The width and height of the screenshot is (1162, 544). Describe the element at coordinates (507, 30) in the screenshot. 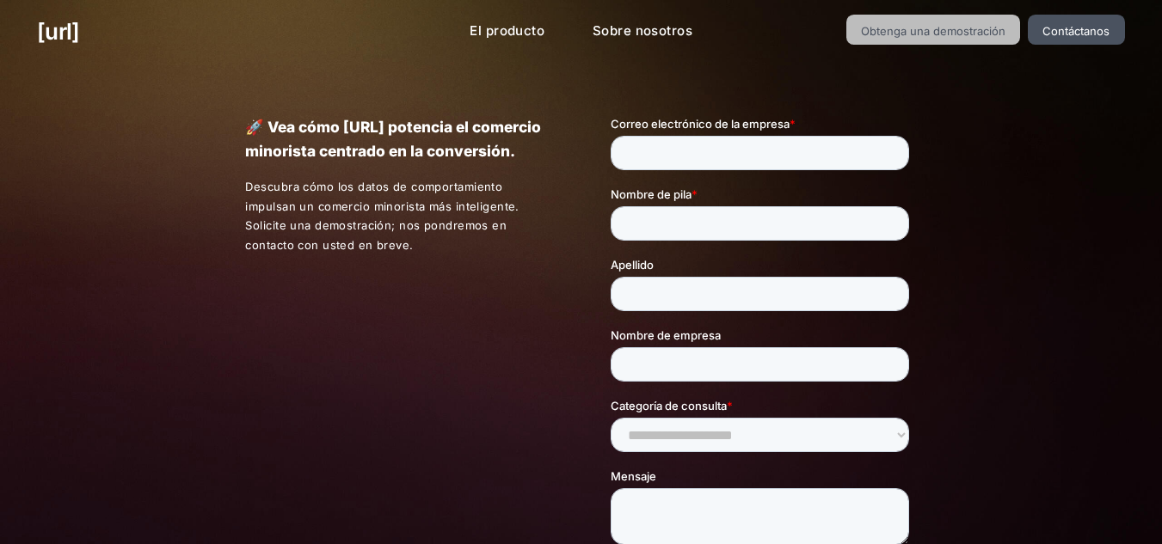

I see `font: El producto` at that location.